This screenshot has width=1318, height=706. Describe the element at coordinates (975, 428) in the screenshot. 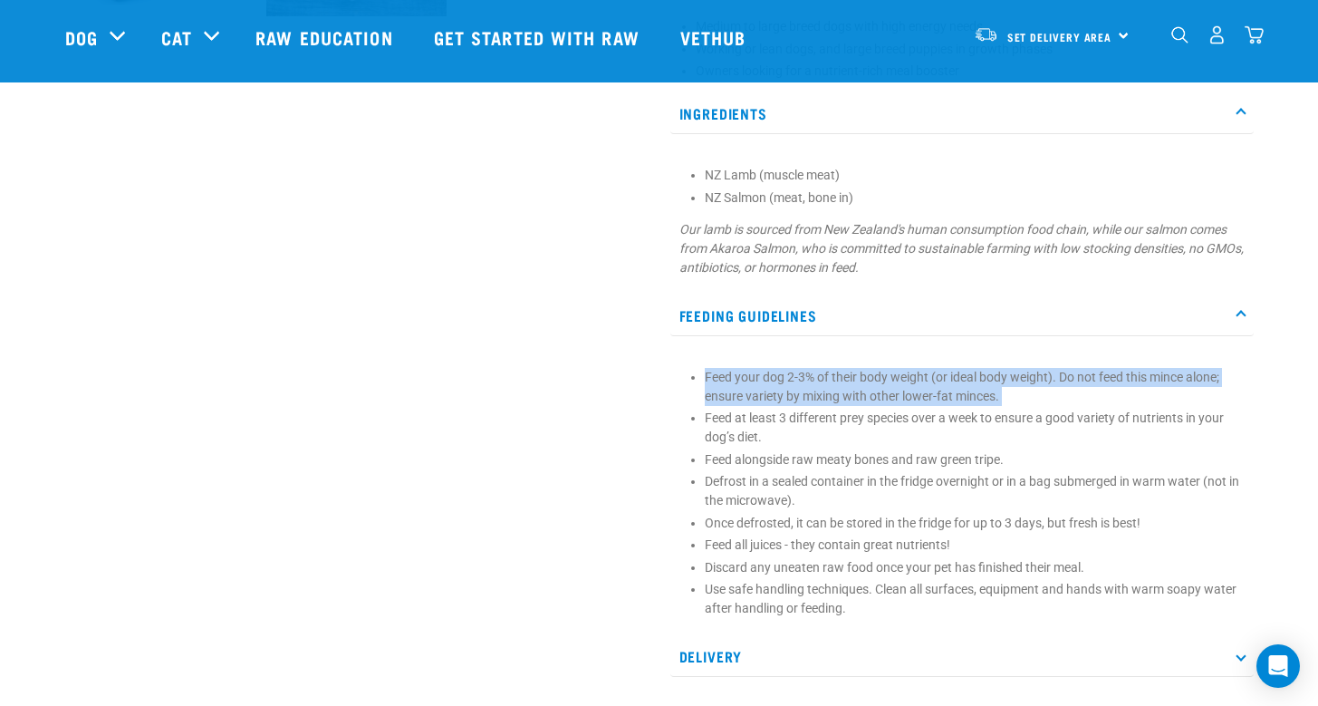

I see `p: Feed at least 3 different prey species over a week to ensure a good variety of nutrients in your ...` at that location.